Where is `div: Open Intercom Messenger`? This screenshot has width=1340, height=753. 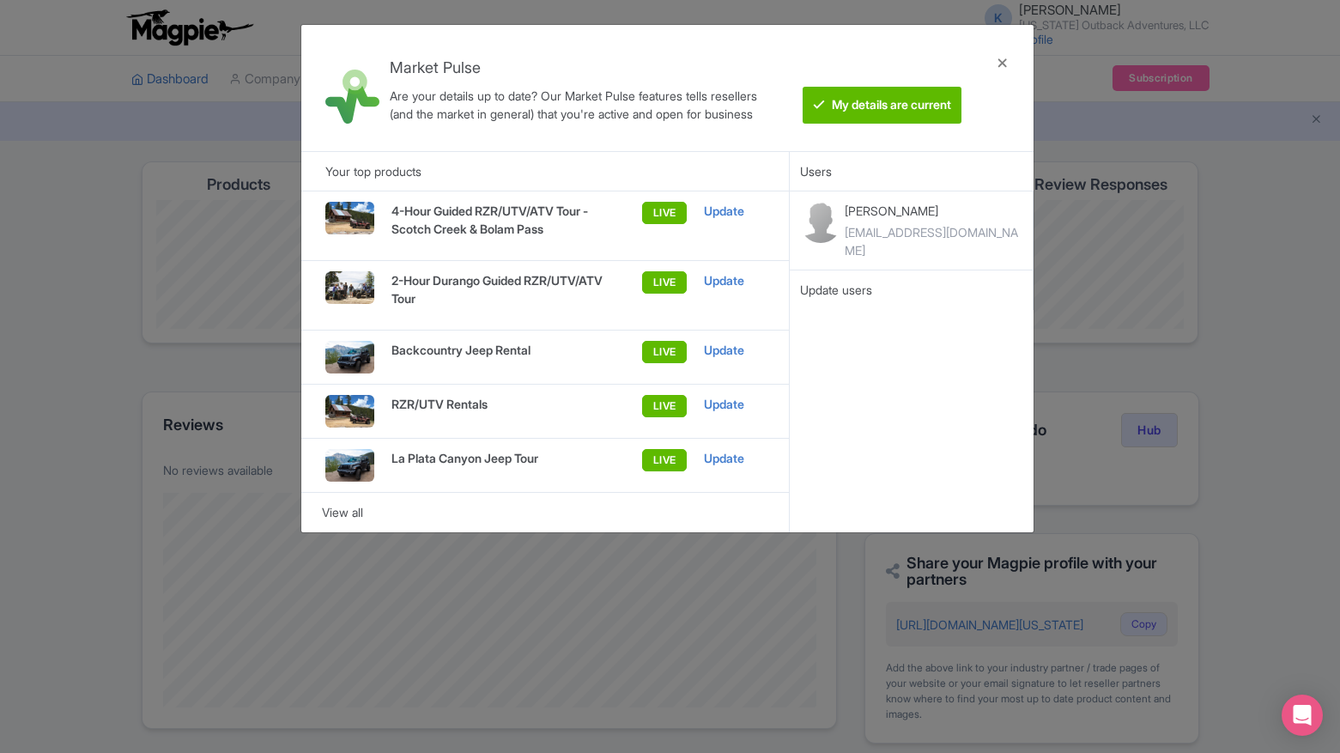
div: Open Intercom Messenger is located at coordinates (1302, 715).